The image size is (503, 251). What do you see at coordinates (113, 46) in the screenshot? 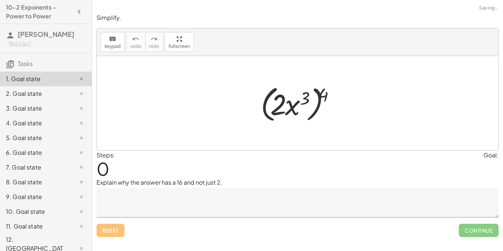
I see `span: keypad` at bounding box center [113, 46].